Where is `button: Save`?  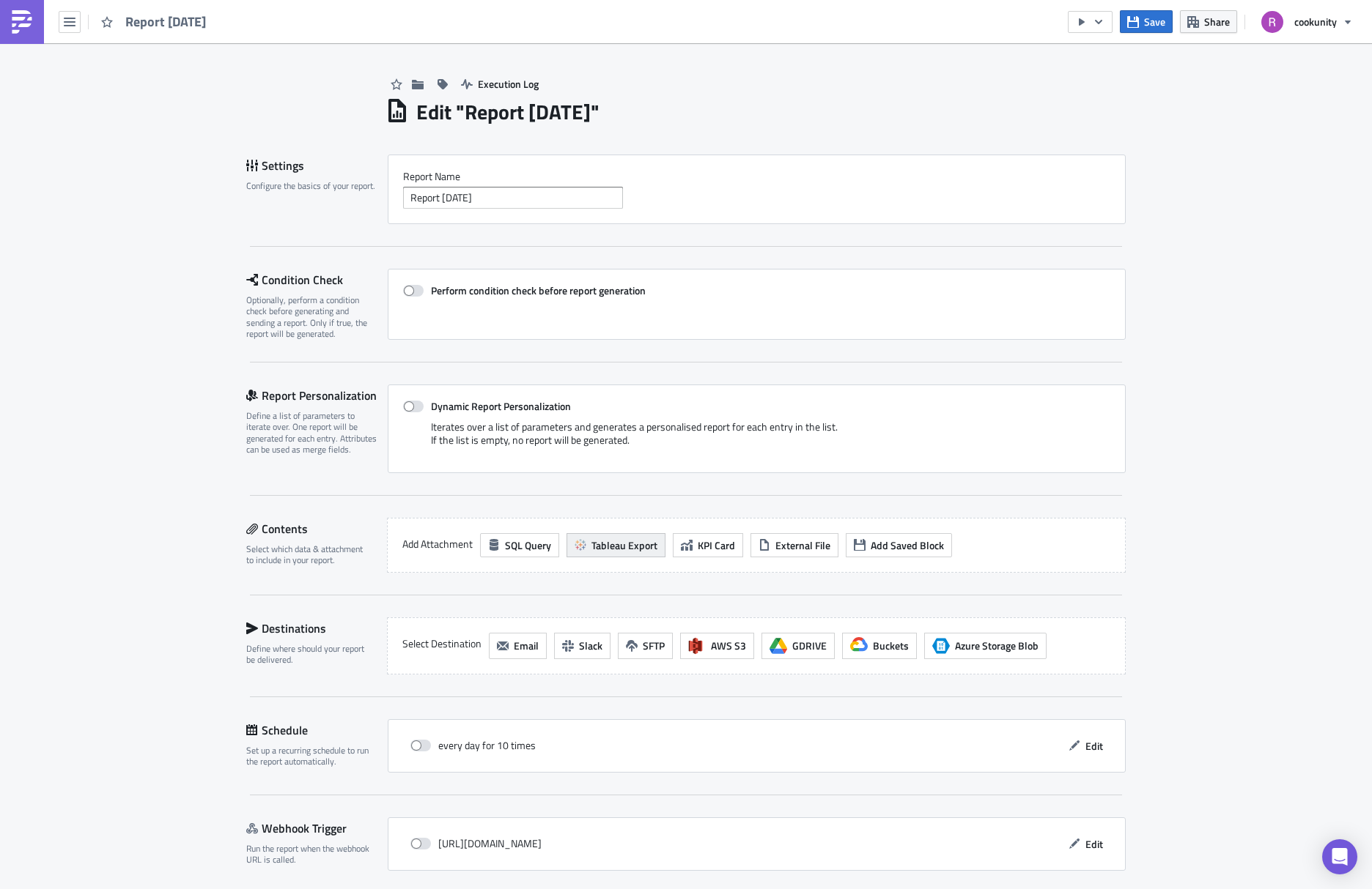 button: Save is located at coordinates (1146, 22).